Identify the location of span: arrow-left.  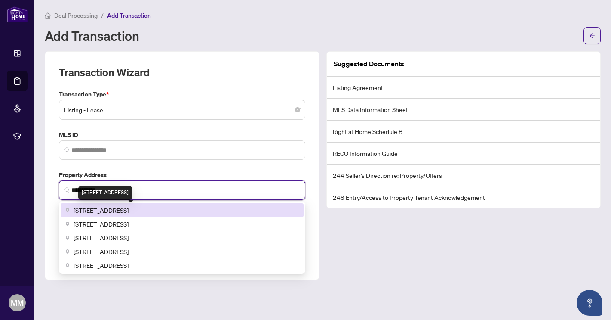
(592, 36).